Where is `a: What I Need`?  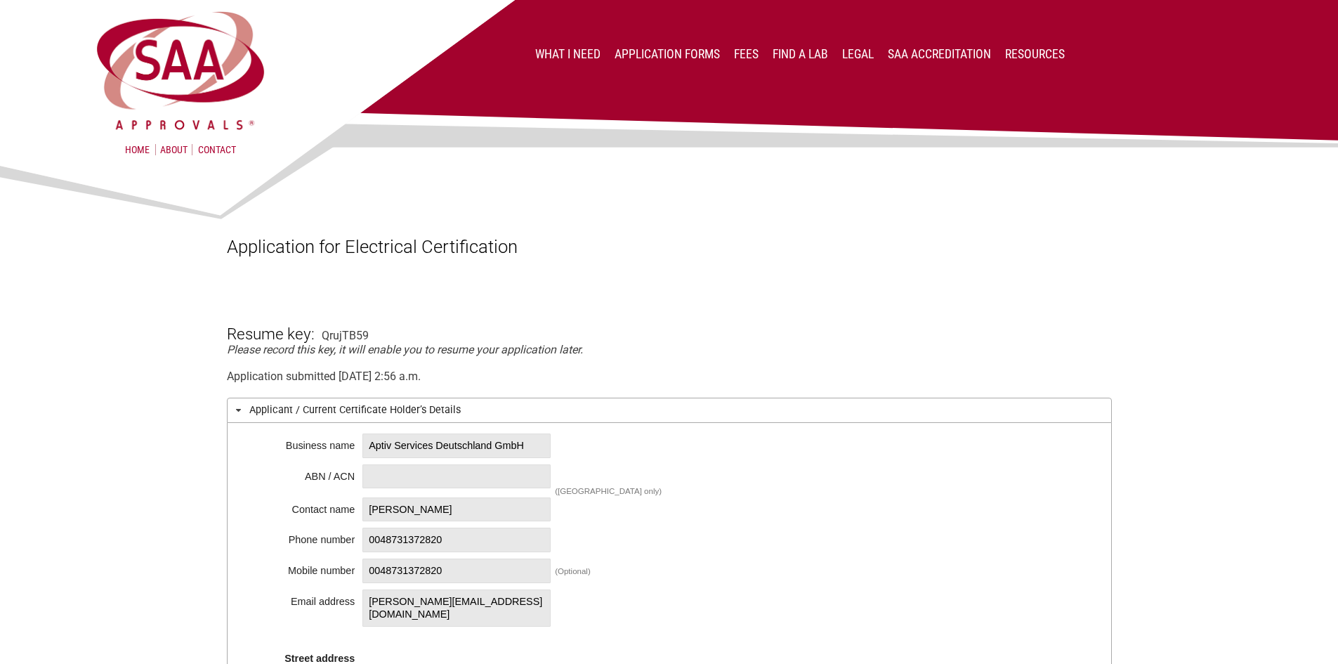
a: What I Need is located at coordinates (568, 54).